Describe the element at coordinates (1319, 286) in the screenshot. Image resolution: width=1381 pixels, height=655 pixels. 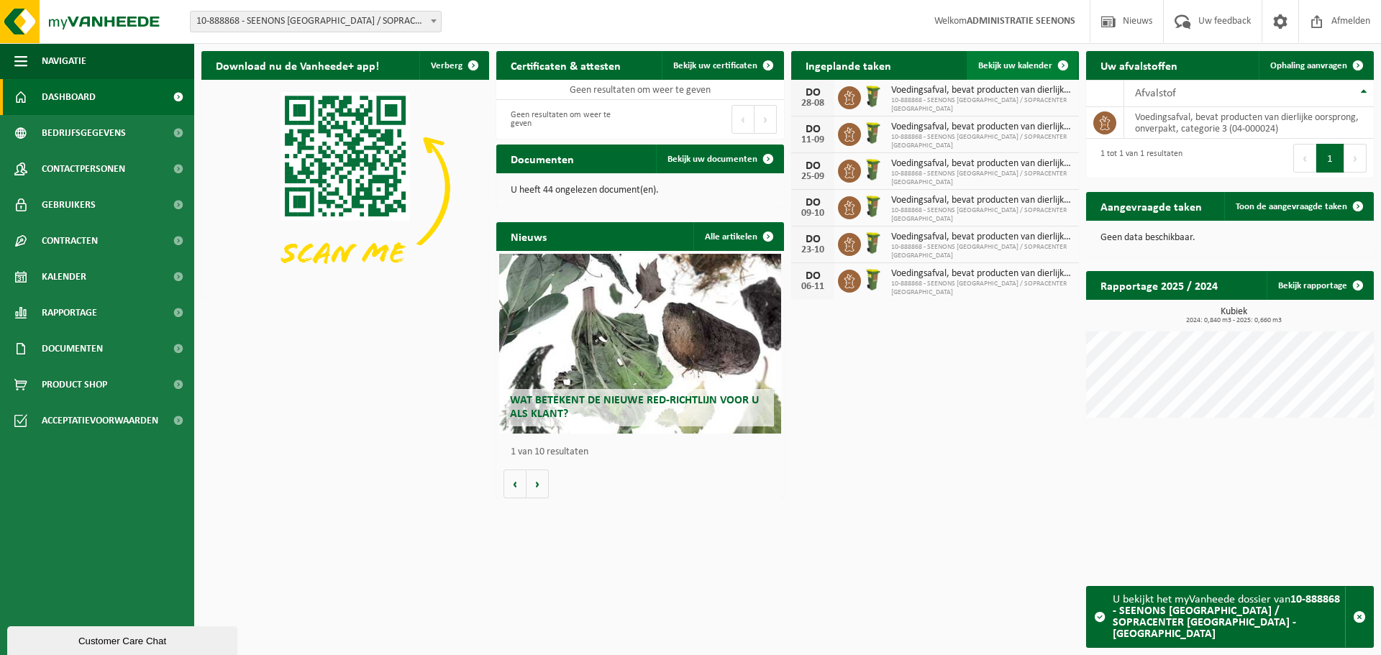
I see `a: Bekijk rapportage` at that location.